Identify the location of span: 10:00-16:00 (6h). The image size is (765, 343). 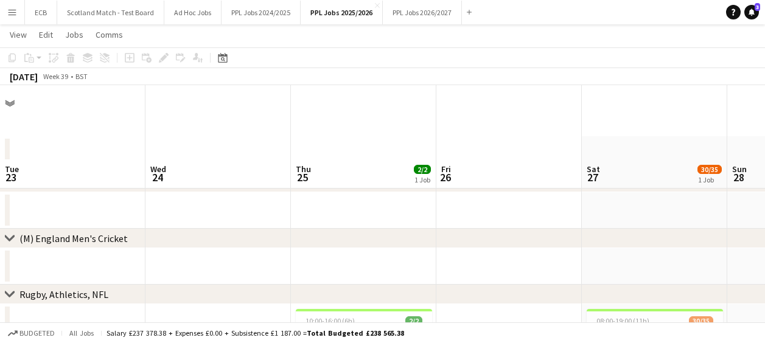
(330, 321).